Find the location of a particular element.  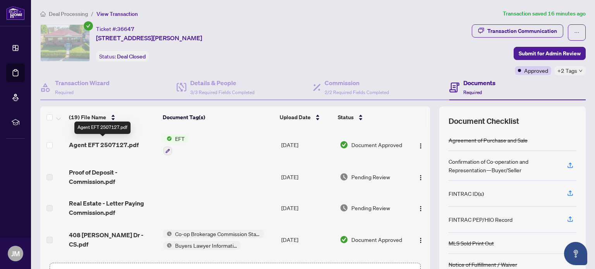

span: Proof of Deposit - Commission.pdf is located at coordinates (113, 177).